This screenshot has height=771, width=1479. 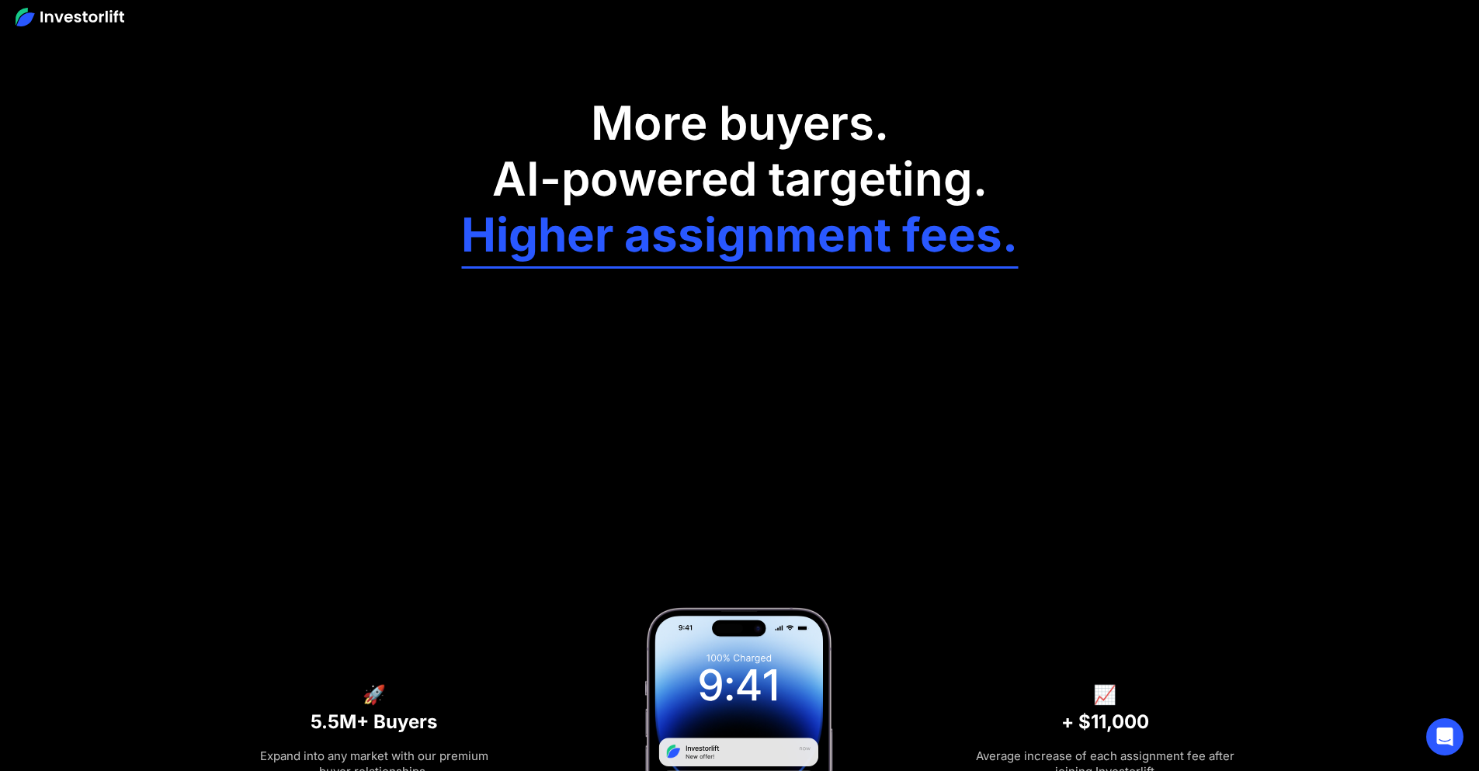 I want to click on h1: Higher assignment fees., so click(x=739, y=238).